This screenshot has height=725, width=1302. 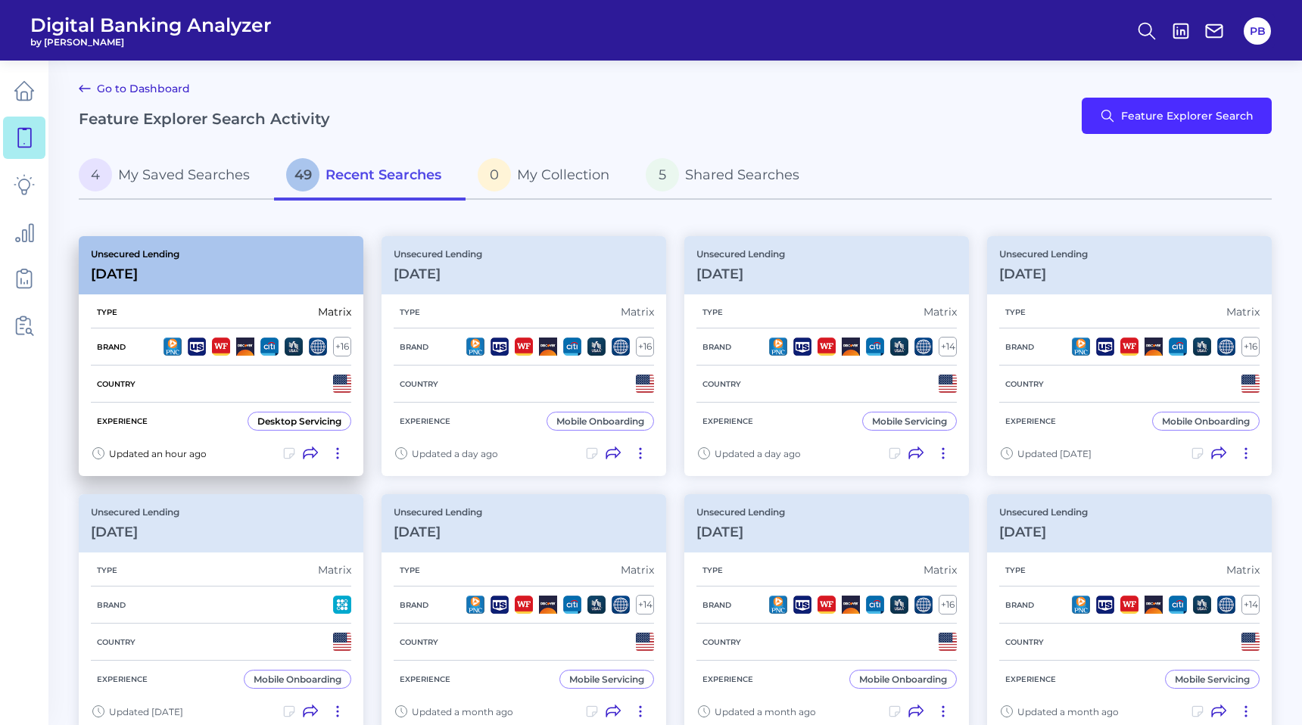 What do you see at coordinates (95, 175) in the screenshot?
I see `span: 4` at bounding box center [95, 175].